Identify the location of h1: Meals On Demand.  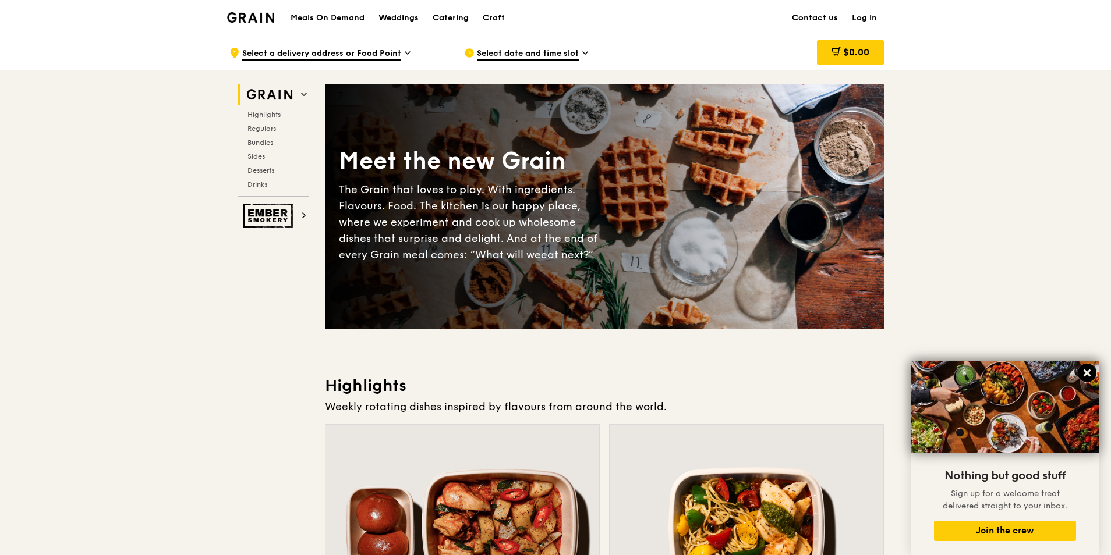
(327, 18).